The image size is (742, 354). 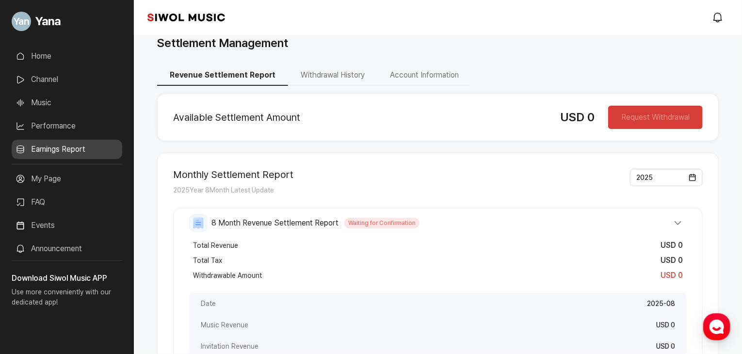 What do you see at coordinates (67, 202) in the screenshot?
I see `a: FAQ` at bounding box center [67, 202].